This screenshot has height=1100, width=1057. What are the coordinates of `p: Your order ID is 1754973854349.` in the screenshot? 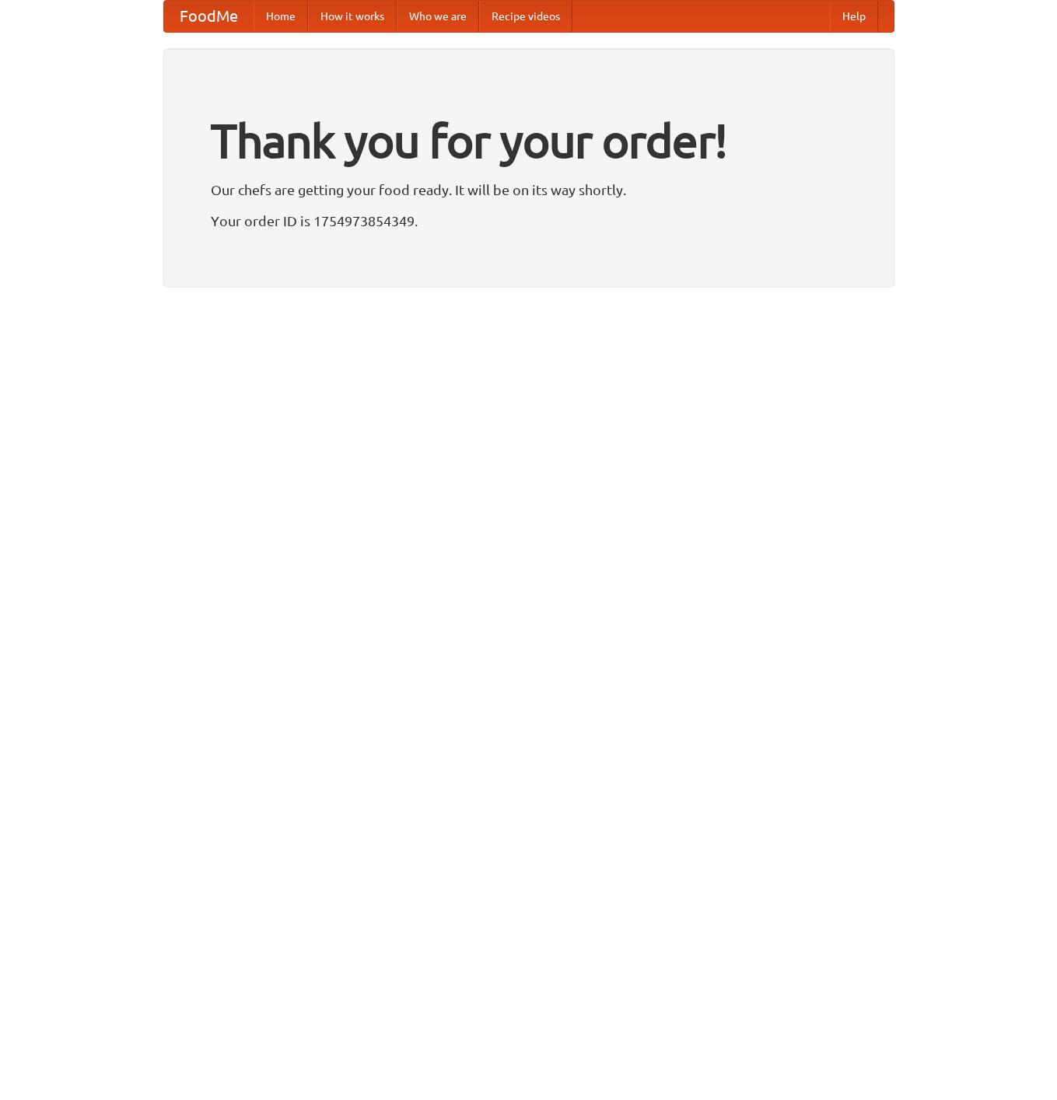 It's located at (529, 221).